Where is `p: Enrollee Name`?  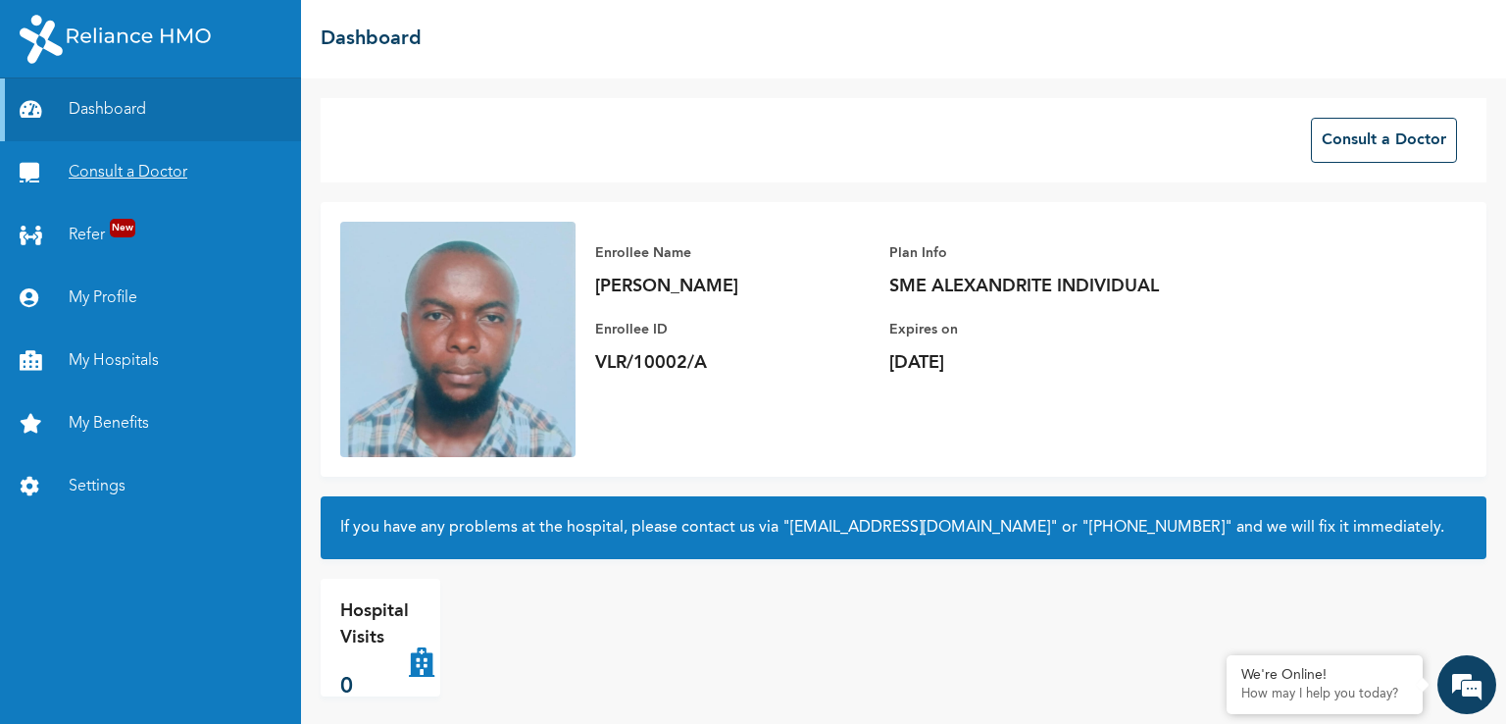 p: Enrollee Name is located at coordinates (733, 253).